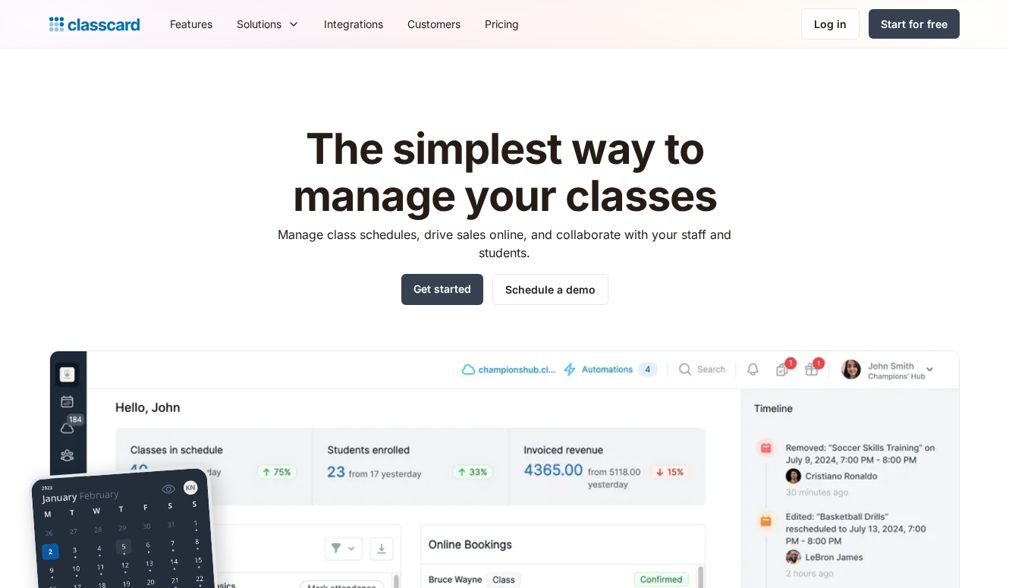  What do you see at coordinates (550, 289) in the screenshot?
I see `a: Schedule a demo` at bounding box center [550, 289].